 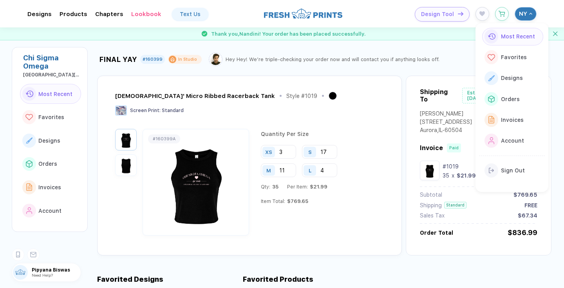 What do you see at coordinates (152, 59) in the screenshot?
I see `div: #160399` at bounding box center [152, 59].